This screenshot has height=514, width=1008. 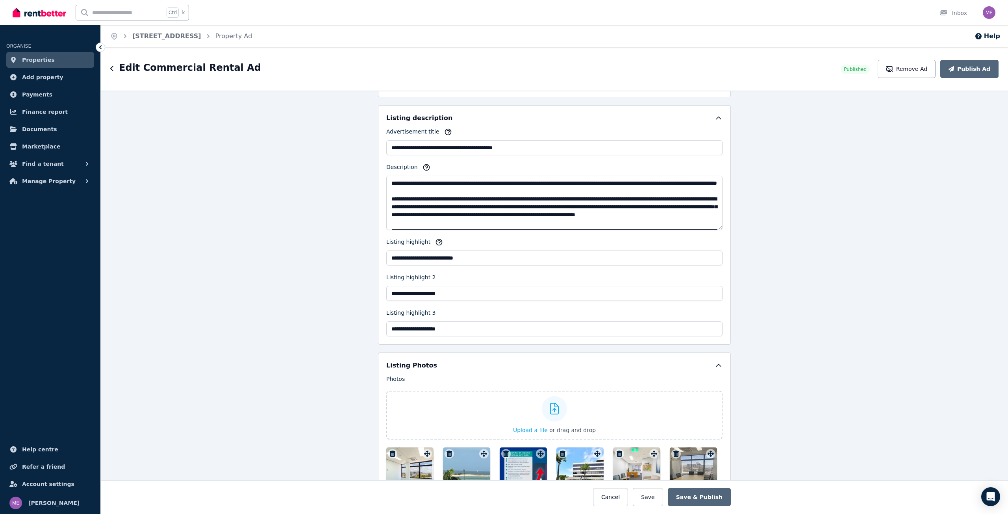 What do you see at coordinates (50, 129) in the screenshot?
I see `a: Documents` at bounding box center [50, 129].